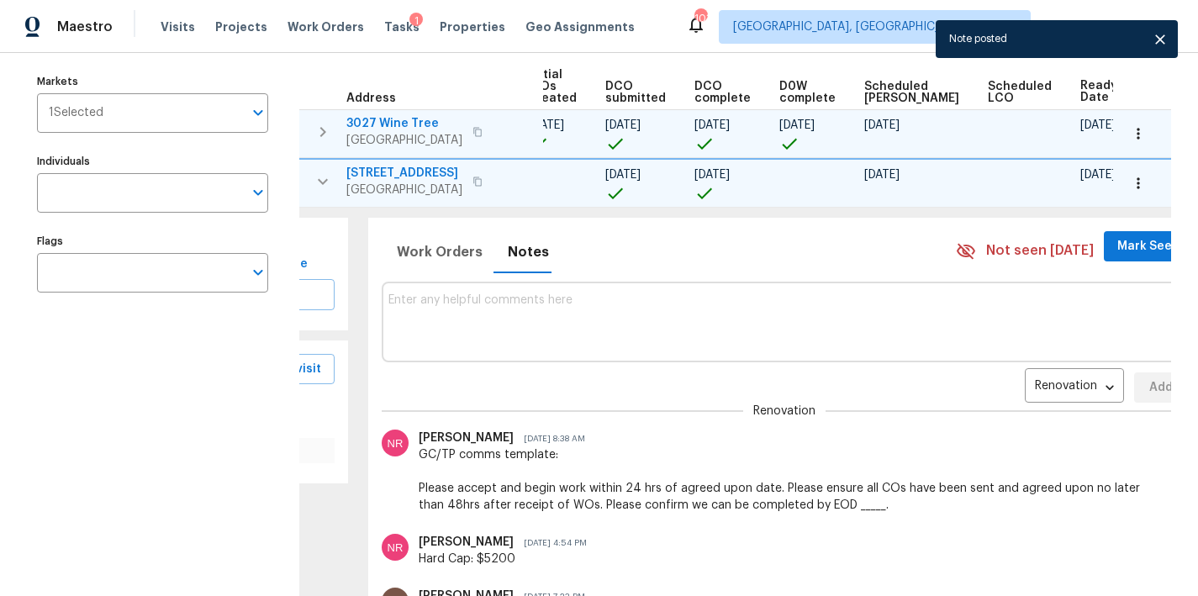  I want to click on span: Notes, so click(528, 252).